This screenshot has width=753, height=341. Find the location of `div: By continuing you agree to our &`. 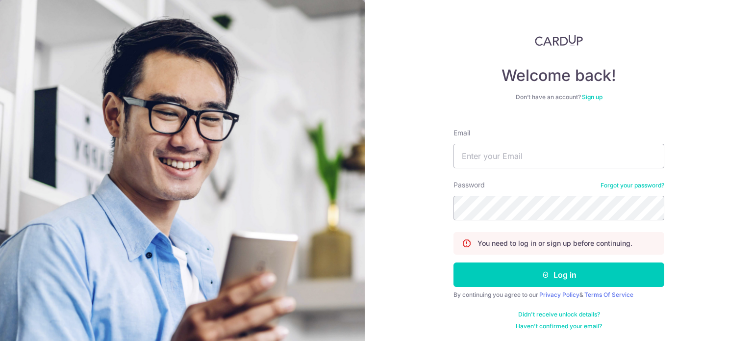

div: By continuing you agree to our & is located at coordinates (559, 295).